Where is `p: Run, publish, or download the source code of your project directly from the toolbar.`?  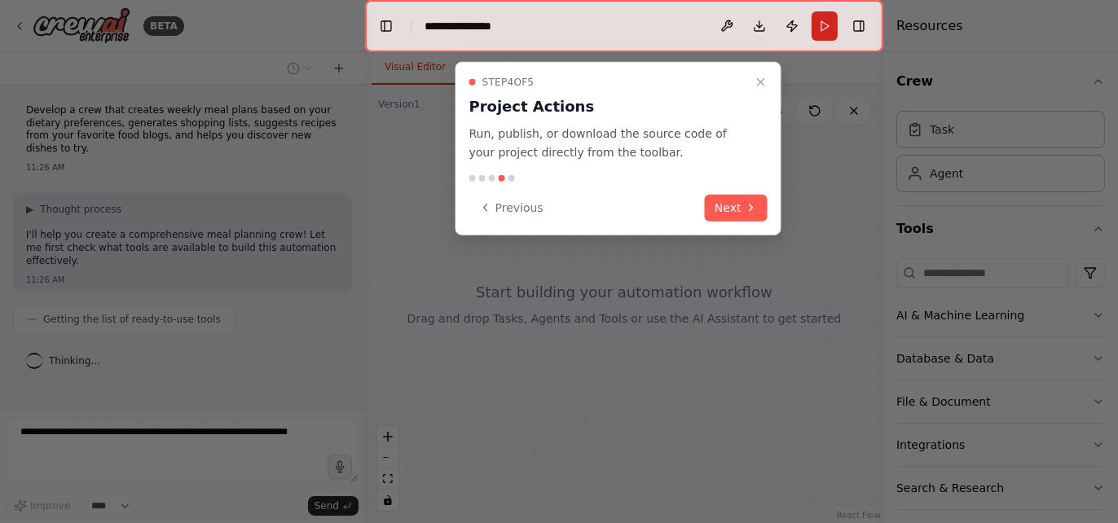
p: Run, publish, or download the source code of your project directly from the toolbar. is located at coordinates (609, 143).